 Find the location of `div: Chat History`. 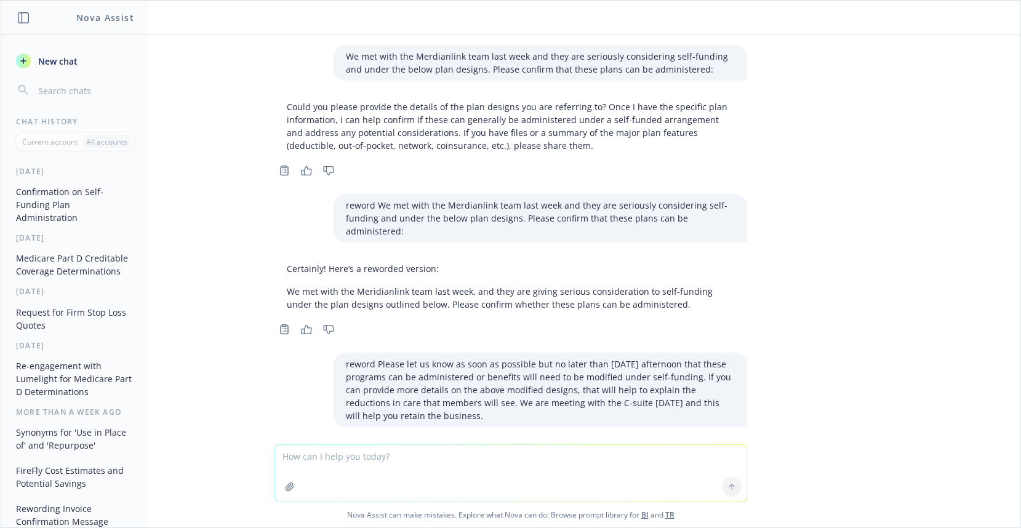

div: Chat History is located at coordinates (74, 121).